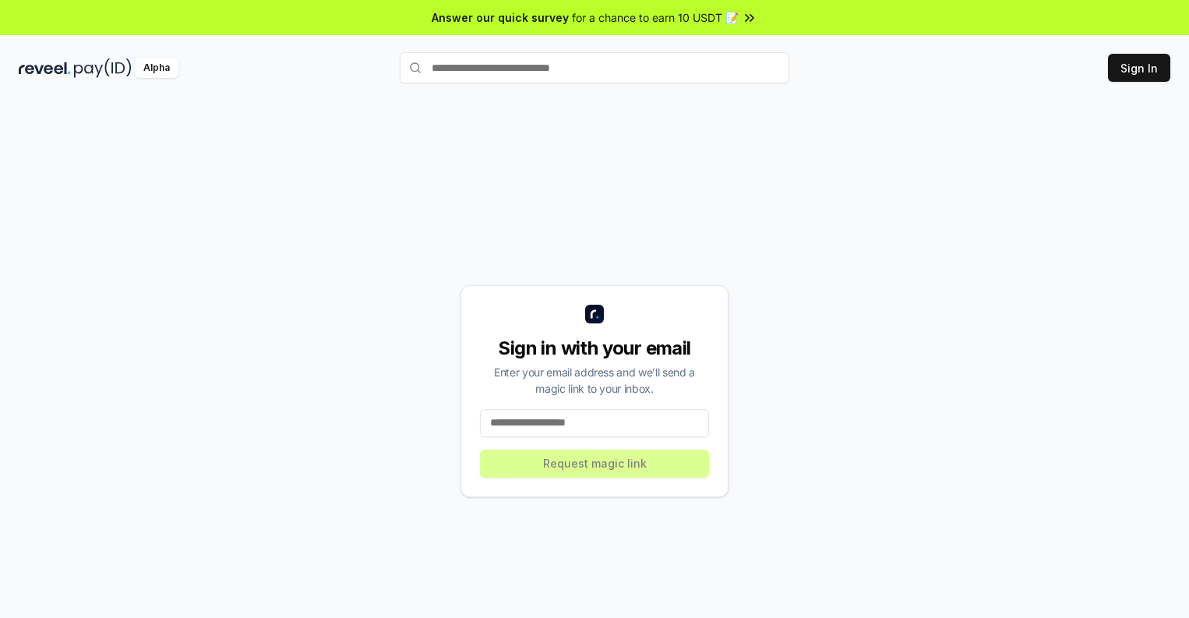 The width and height of the screenshot is (1189, 618). I want to click on div: Enter your email address and we’ll send a magic link to your inbox., so click(594, 380).